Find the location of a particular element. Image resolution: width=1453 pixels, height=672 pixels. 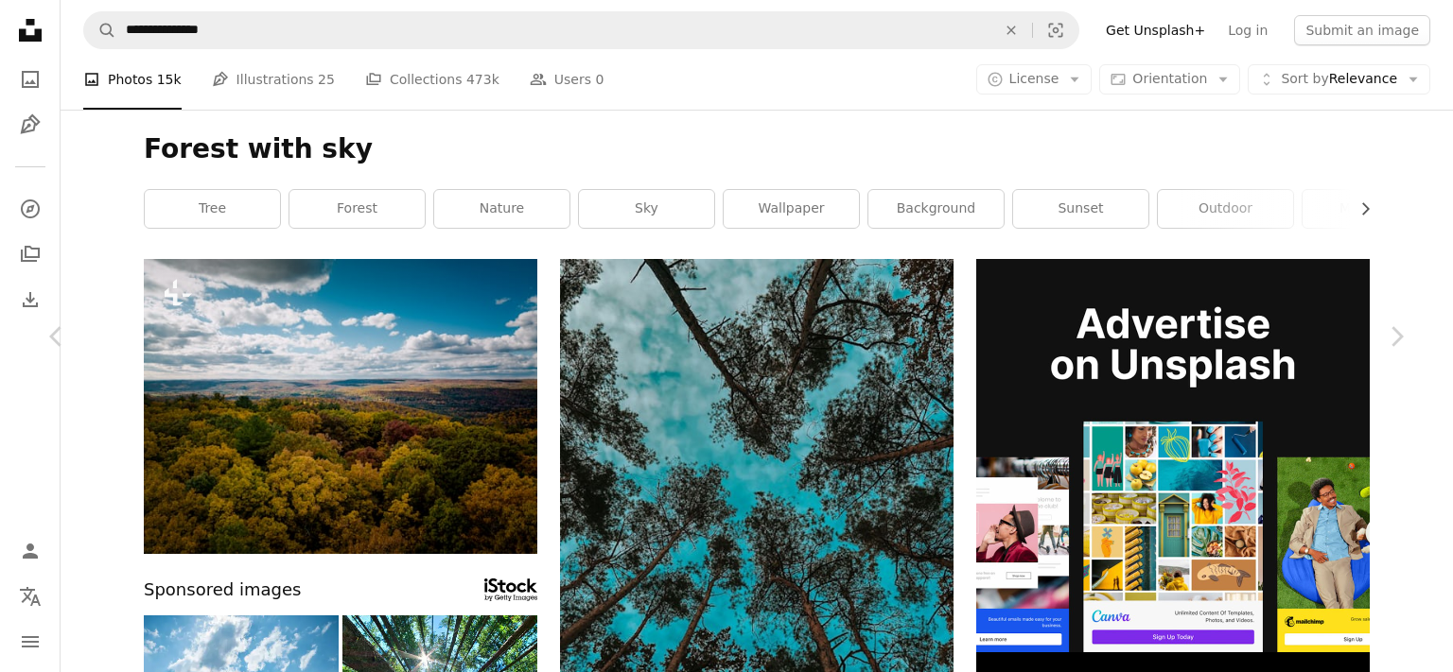

button: License is located at coordinates (1034, 79).